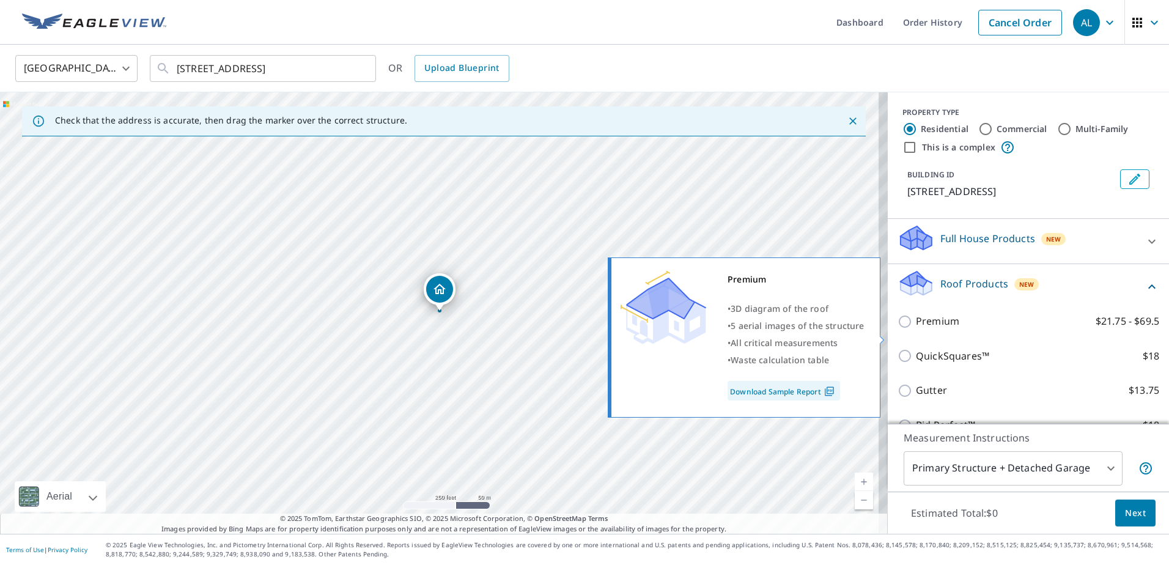 This screenshot has width=1169, height=565. I want to click on input: Search by address or latitude-longitude, so click(264, 68).